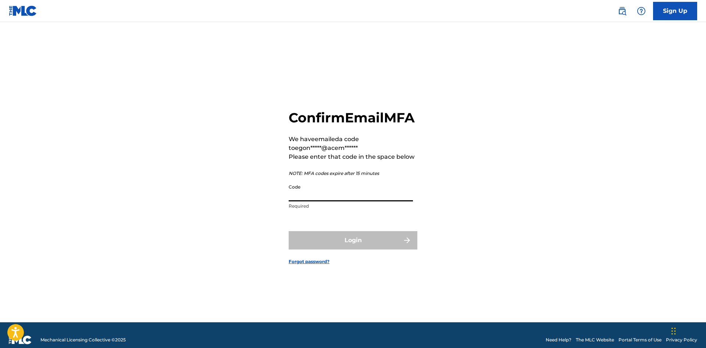 The height and width of the screenshot is (348, 706). Describe the element at coordinates (622, 11) in the screenshot. I see `img: search` at that location.